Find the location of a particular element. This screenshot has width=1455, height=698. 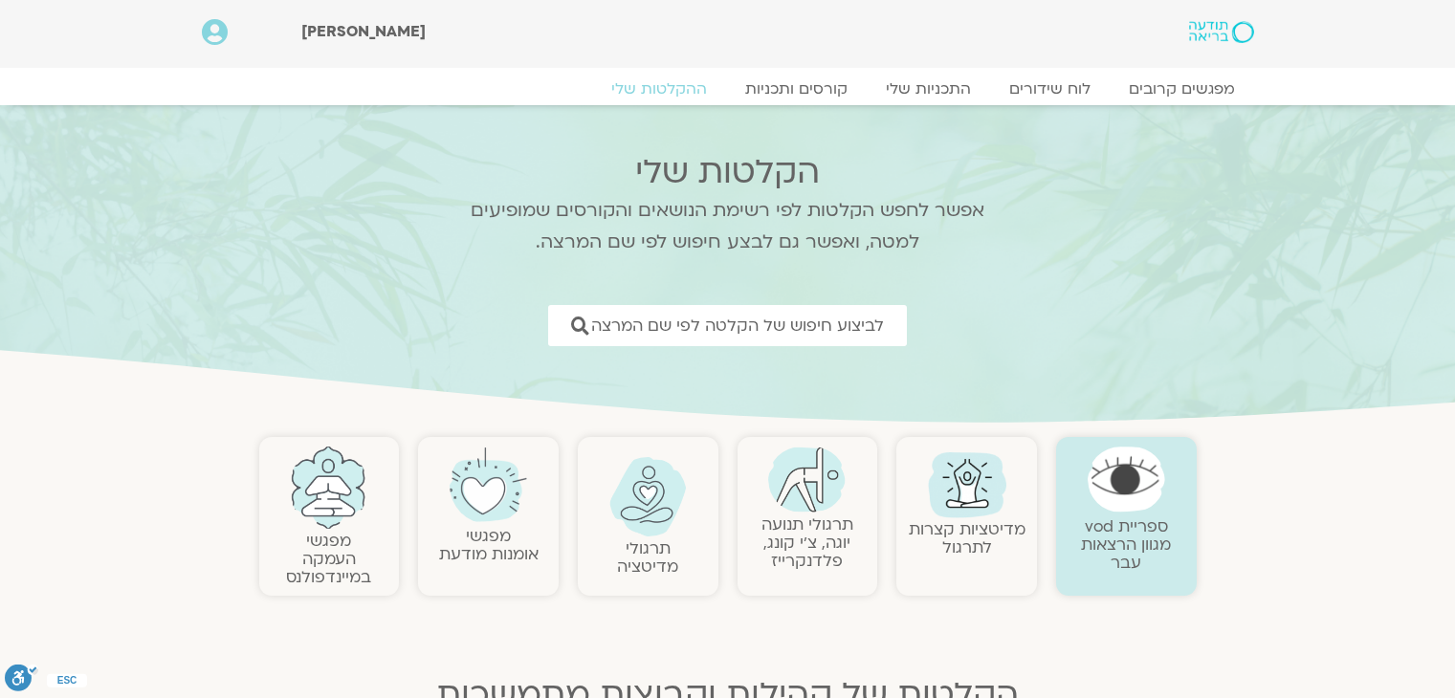

a: קורסים ותכניות is located at coordinates (796, 89).